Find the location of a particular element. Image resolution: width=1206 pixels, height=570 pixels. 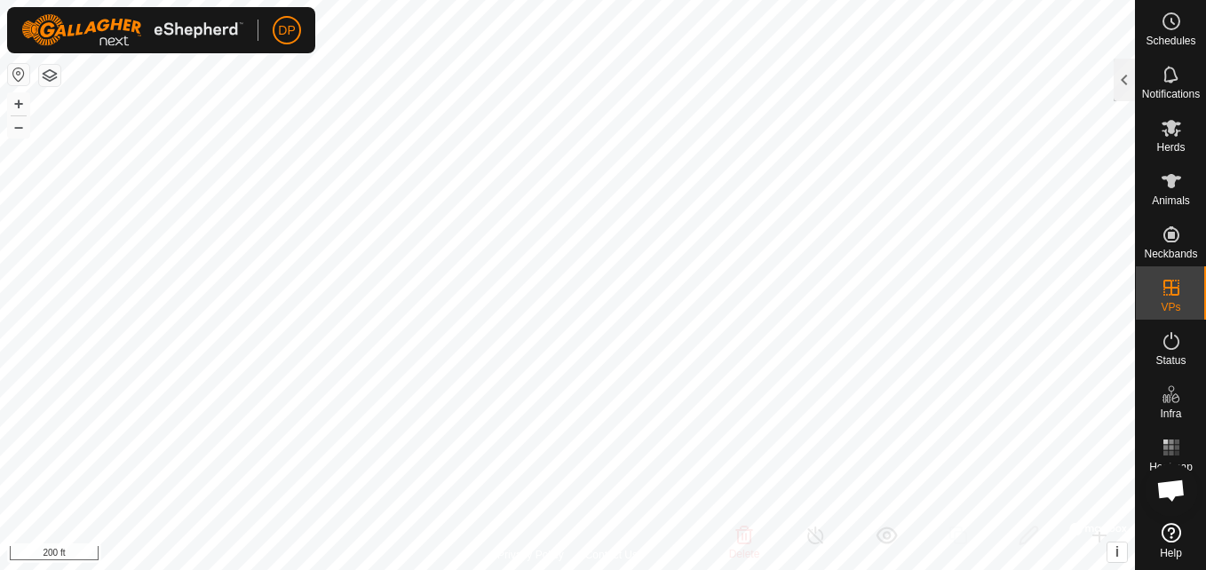

span: Animals is located at coordinates (1171, 201).